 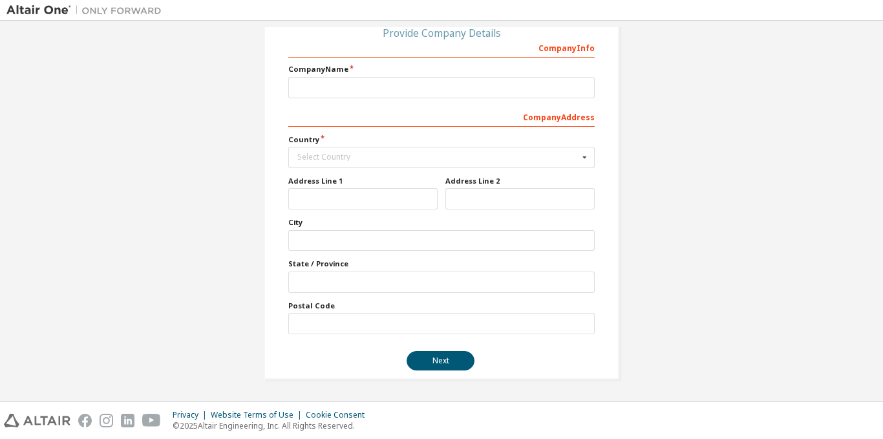 What do you see at coordinates (272, 425) in the screenshot?
I see `p: © 2025 Altair Engineering, Inc. All Rights Reserved.` at bounding box center [272, 425].